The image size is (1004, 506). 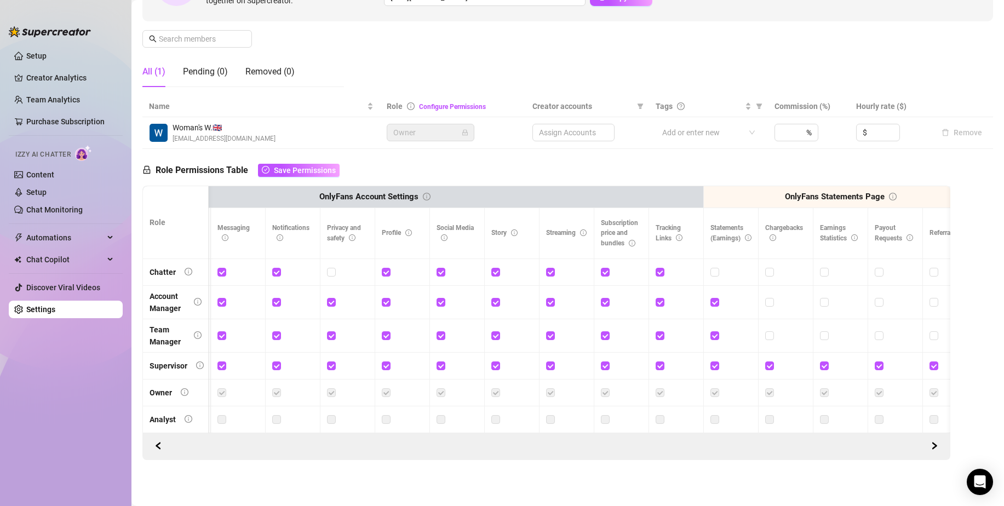 I want to click on span: Profile, so click(x=397, y=233).